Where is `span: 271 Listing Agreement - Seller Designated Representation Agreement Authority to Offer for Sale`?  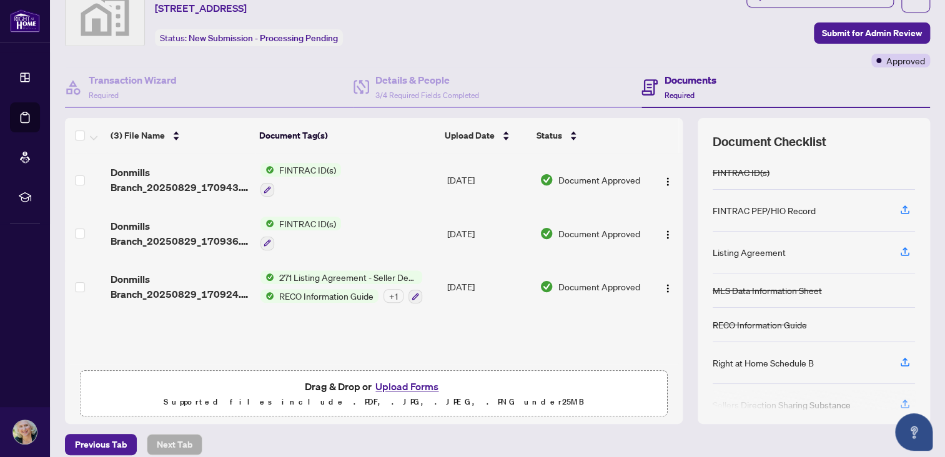 span: 271 Listing Agreement - Seller Designated Representation Agreement Authority to Offer for Sale is located at coordinates (348, 277).